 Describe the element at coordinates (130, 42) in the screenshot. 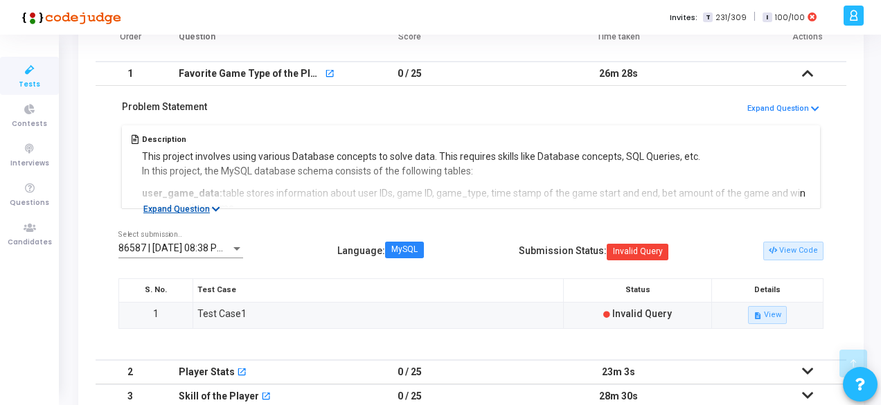

I see `th: Order` at that location.